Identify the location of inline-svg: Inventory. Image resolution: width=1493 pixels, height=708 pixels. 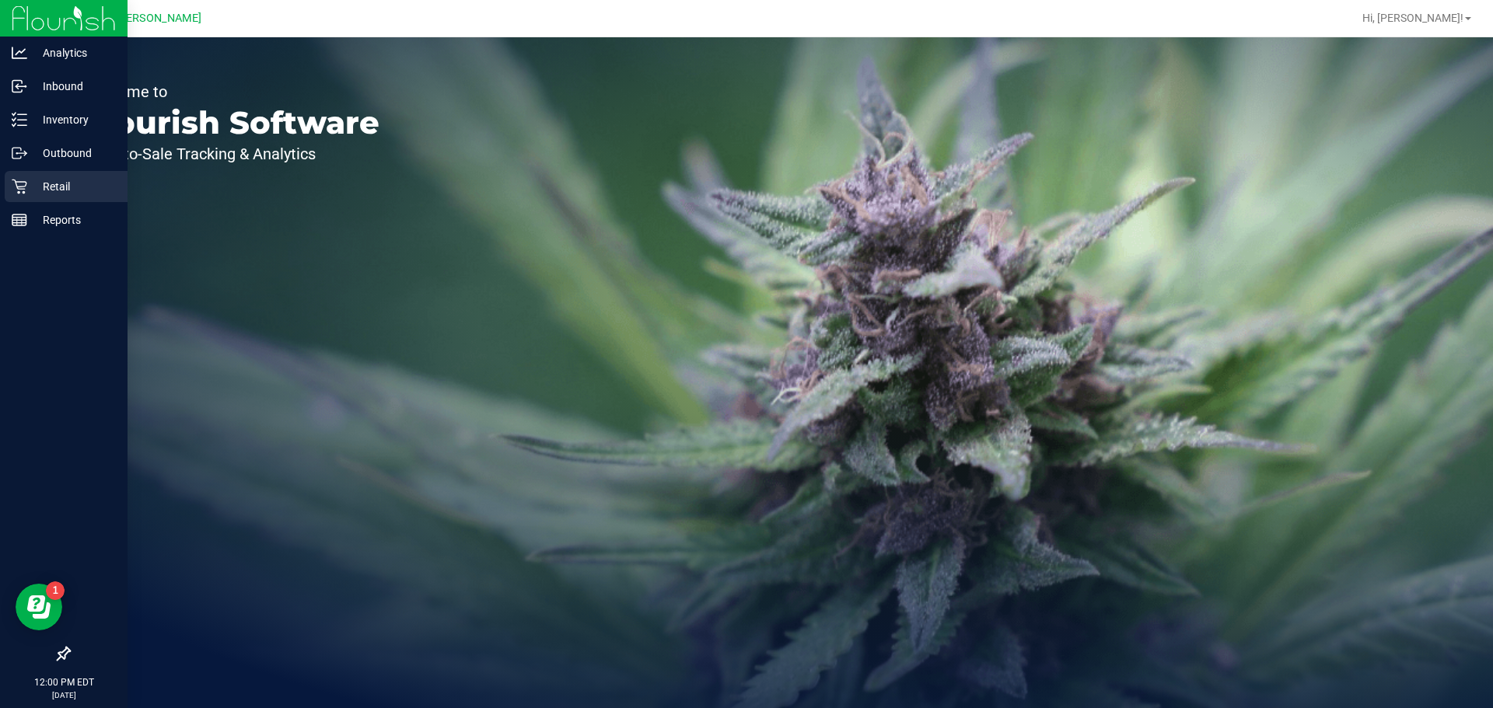
(19, 120).